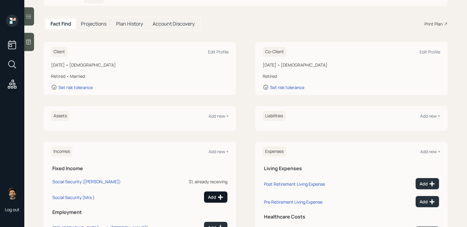 This screenshot has width=467, height=227. I want to click on h5: Living Expenses, so click(351, 168).